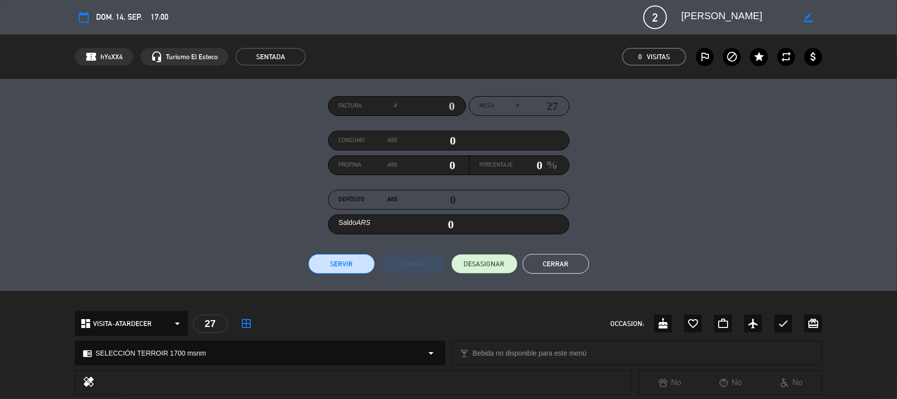 The image size is (897, 399). I want to click on span: Bebida no disponible para este menú, so click(530, 353).